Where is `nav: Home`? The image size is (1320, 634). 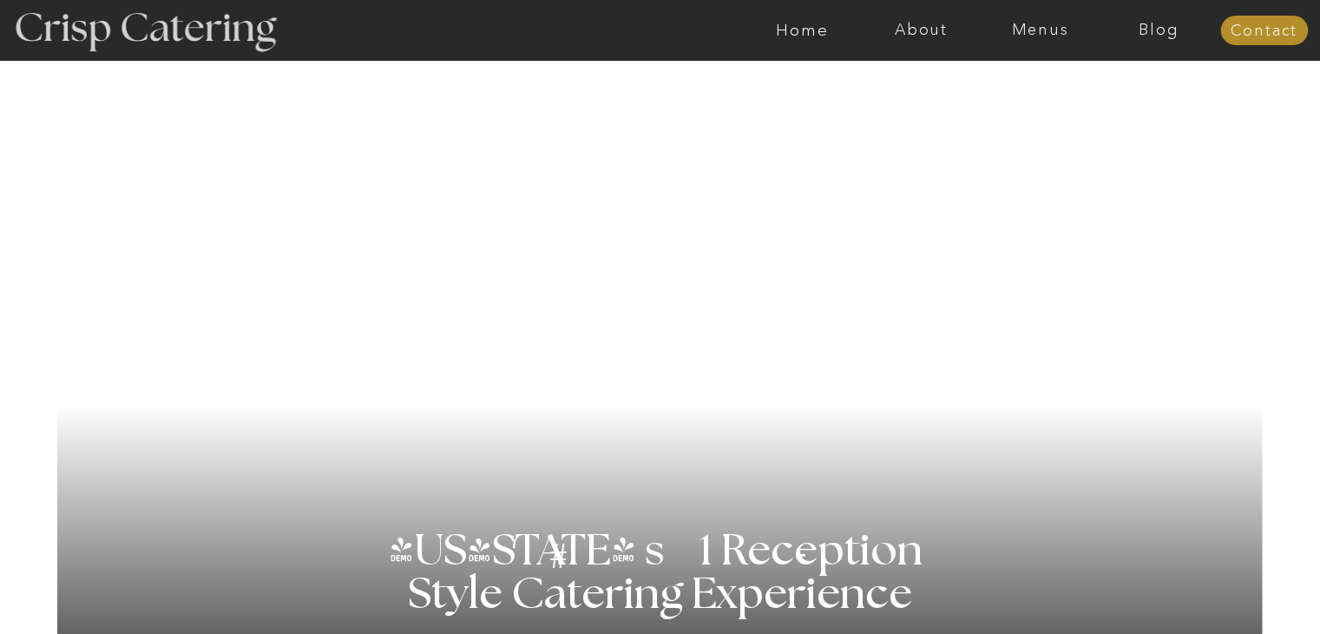
nav: Home is located at coordinates (802, 30).